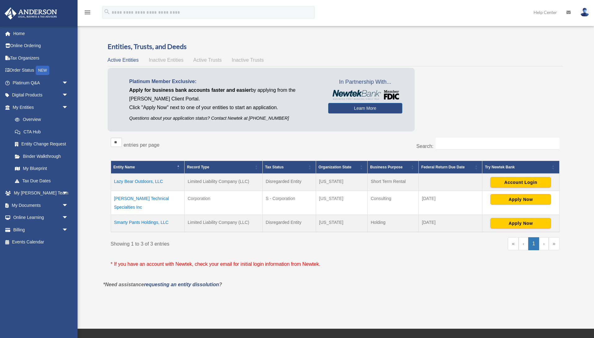 Image resolution: width=594 pixels, height=338 pixels. Describe the element at coordinates (513, 244) in the screenshot. I see `a: First` at that location.